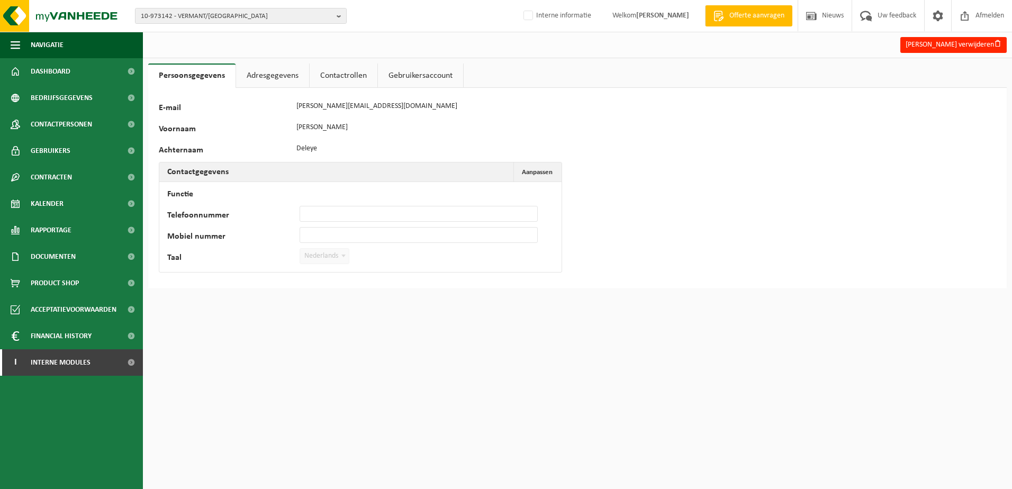 The width and height of the screenshot is (1012, 489). Describe the element at coordinates (192, 76) in the screenshot. I see `a: Persoonsgegevens` at that location.